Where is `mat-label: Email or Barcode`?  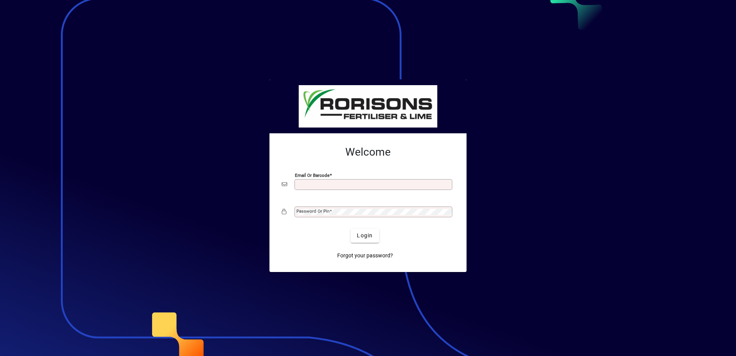
mat-label: Email or Barcode is located at coordinates (312, 175).